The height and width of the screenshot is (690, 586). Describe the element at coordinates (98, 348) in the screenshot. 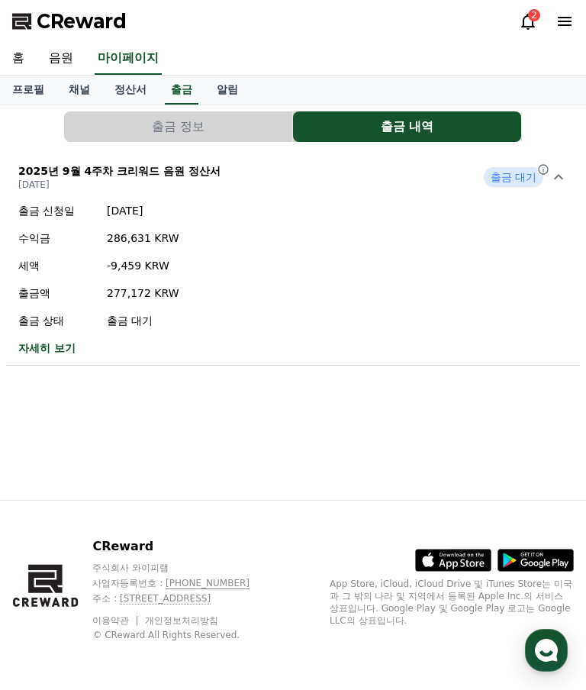

I see `a: 자세히 보기` at that location.